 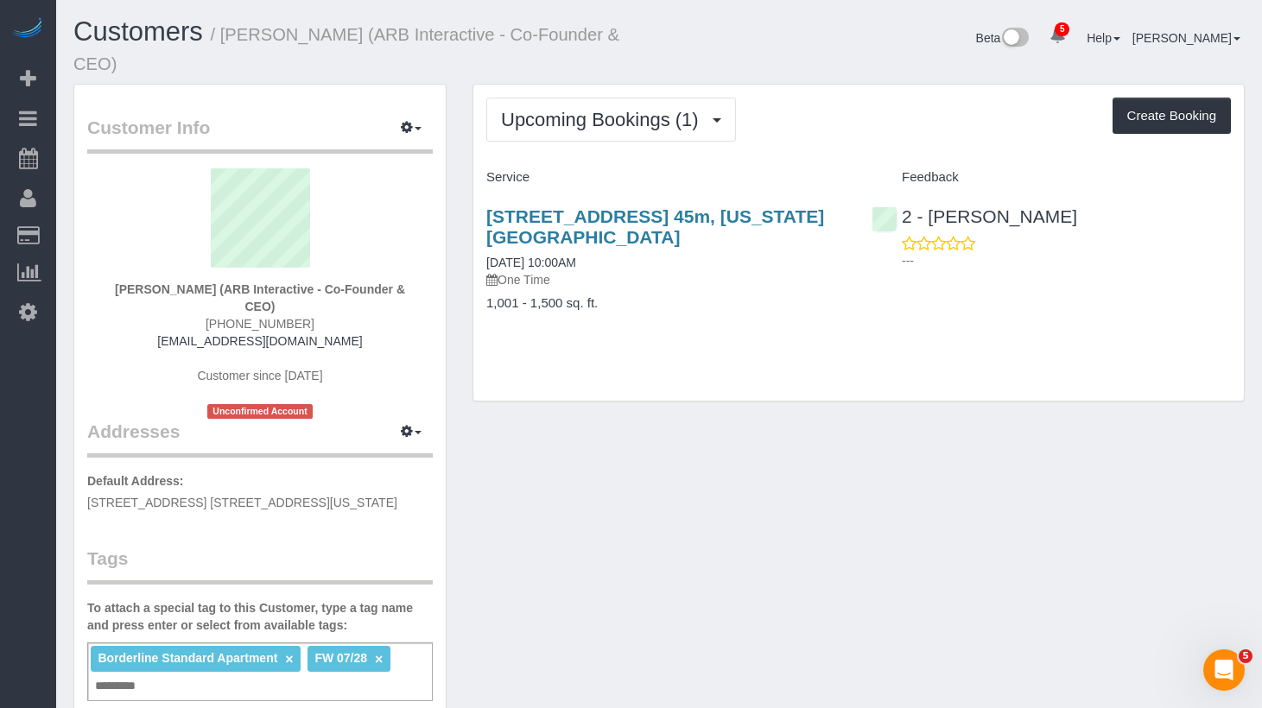 I want to click on legend: Tags, so click(x=260, y=565).